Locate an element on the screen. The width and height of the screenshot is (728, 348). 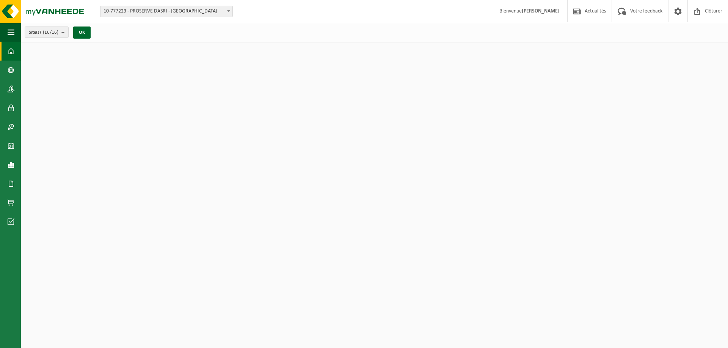
span: 10-777223 - PROSERVE DASRI - PARIS 12EME ARRONDISSEMENT is located at coordinates (166, 11).